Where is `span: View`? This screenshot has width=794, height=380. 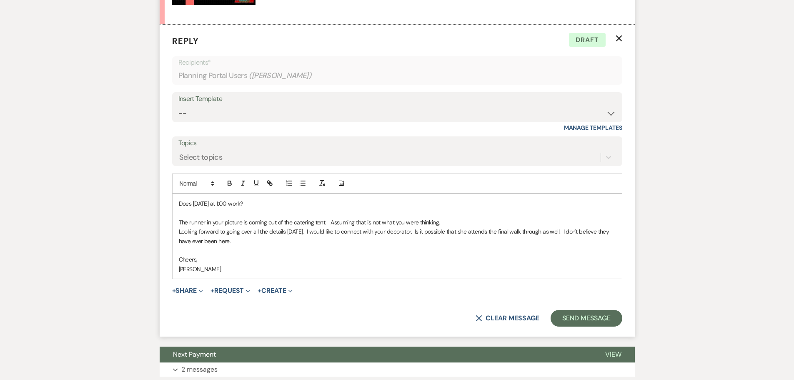 span: View is located at coordinates (613, 354).